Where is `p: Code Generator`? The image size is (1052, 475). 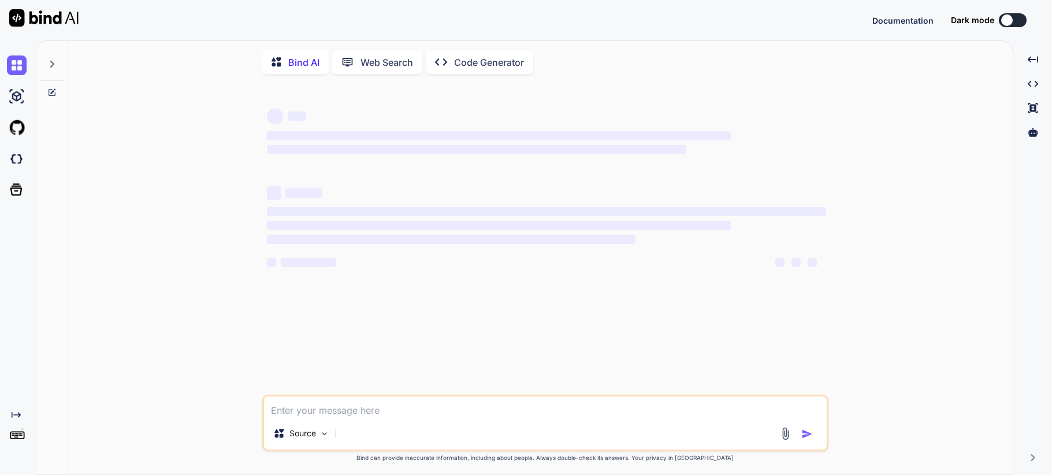 p: Code Generator is located at coordinates (489, 62).